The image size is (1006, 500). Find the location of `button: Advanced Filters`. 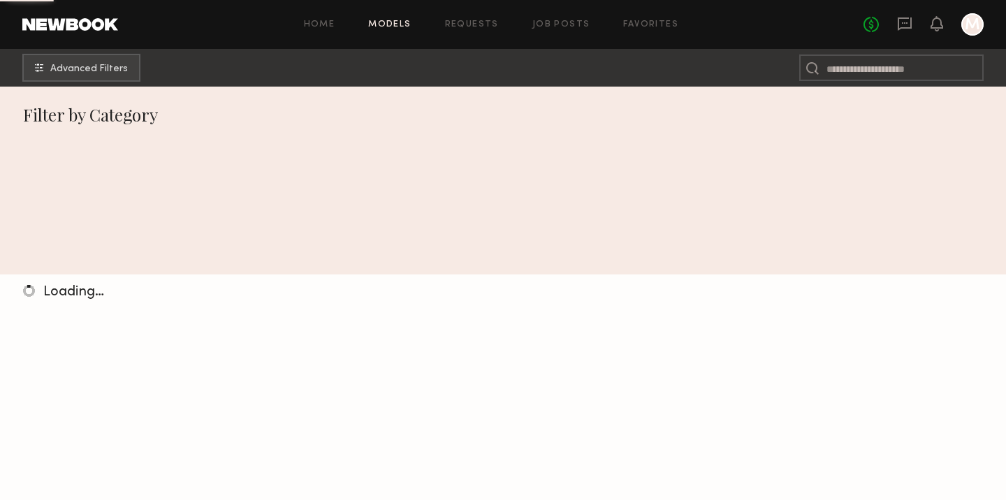

button: Advanced Filters is located at coordinates (81, 68).